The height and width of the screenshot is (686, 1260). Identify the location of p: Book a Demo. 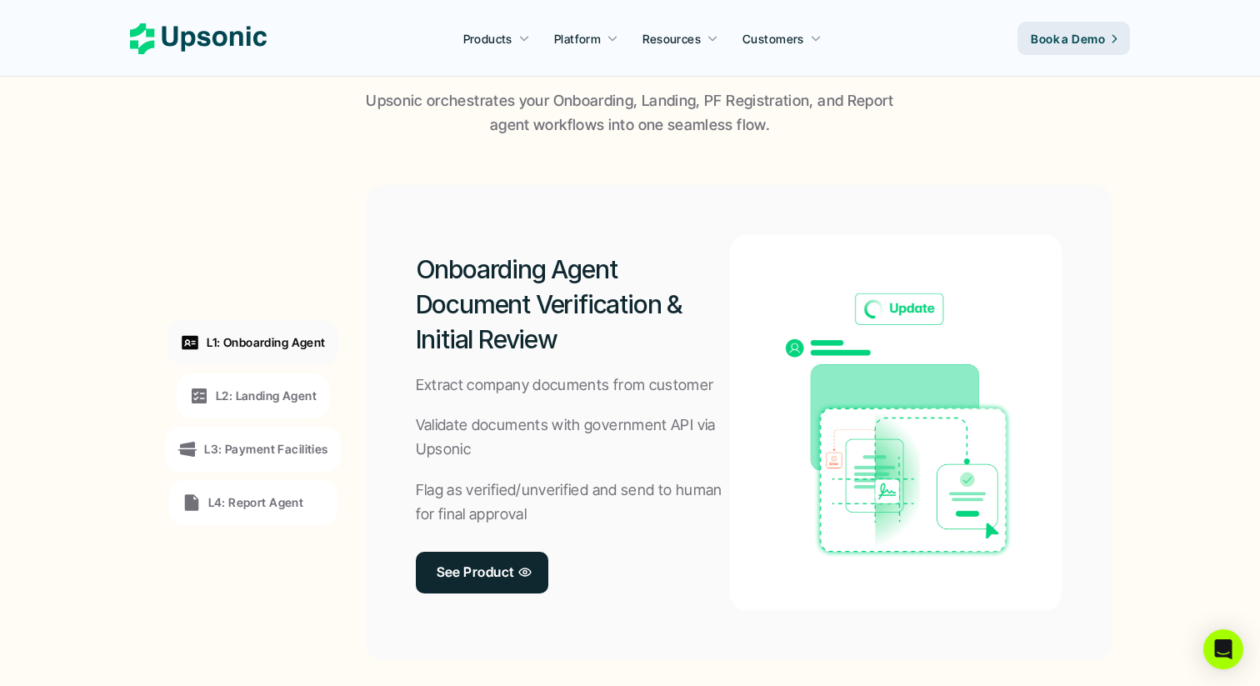
(1068, 38).